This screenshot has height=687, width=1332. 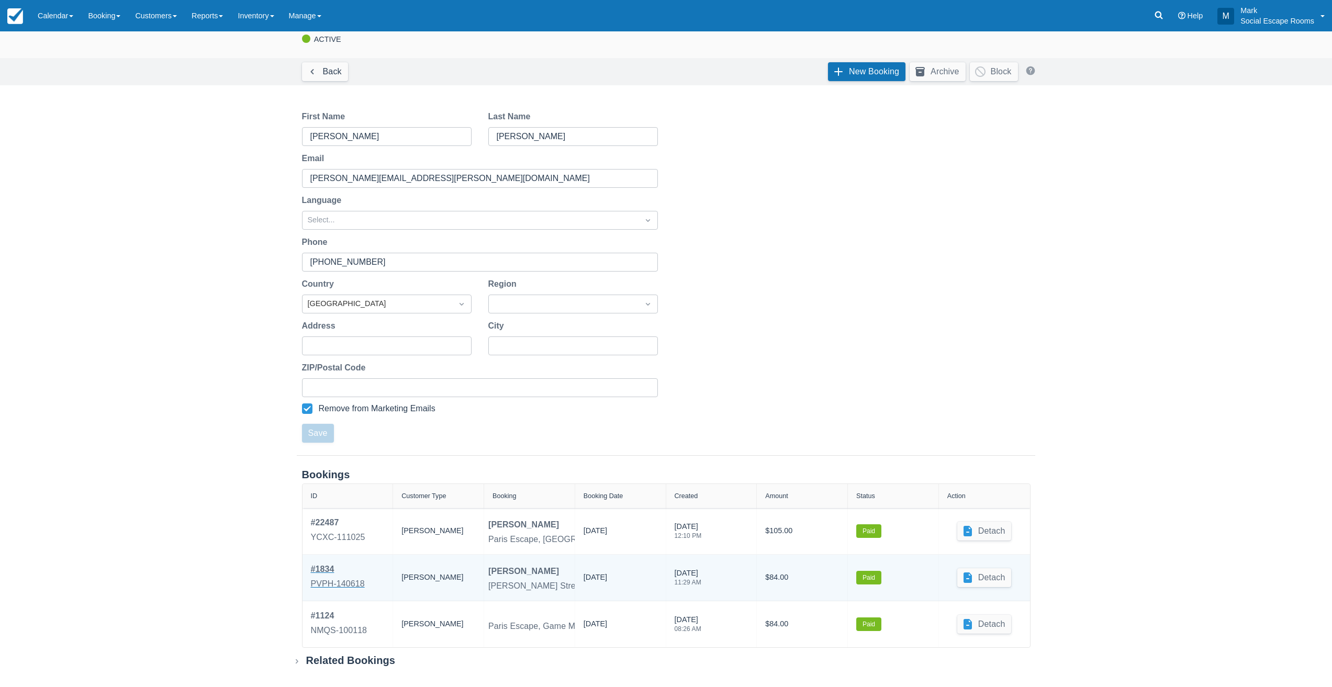 I want to click on div: Created, so click(x=686, y=496).